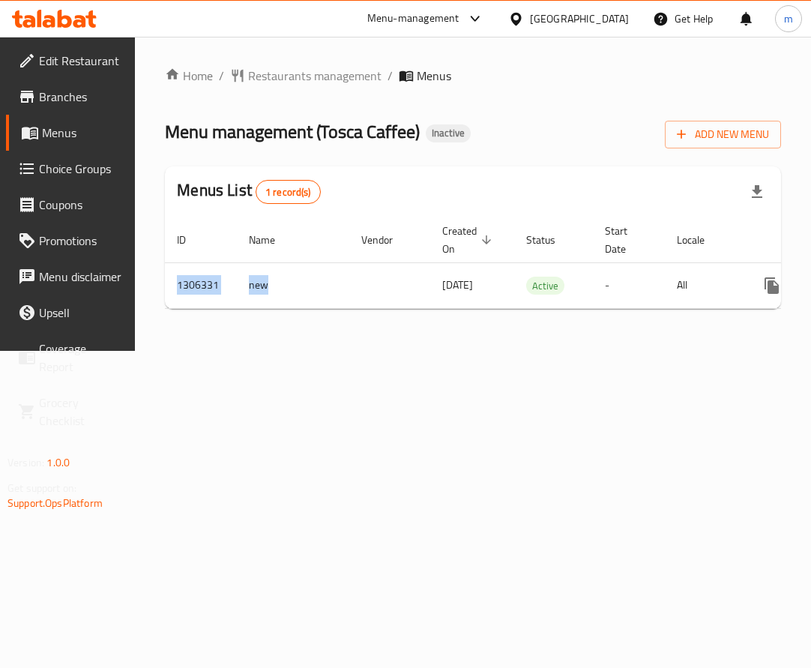 This screenshot has width=811, height=668. Describe the element at coordinates (70, 205) in the screenshot. I see `a: Coupons` at that location.